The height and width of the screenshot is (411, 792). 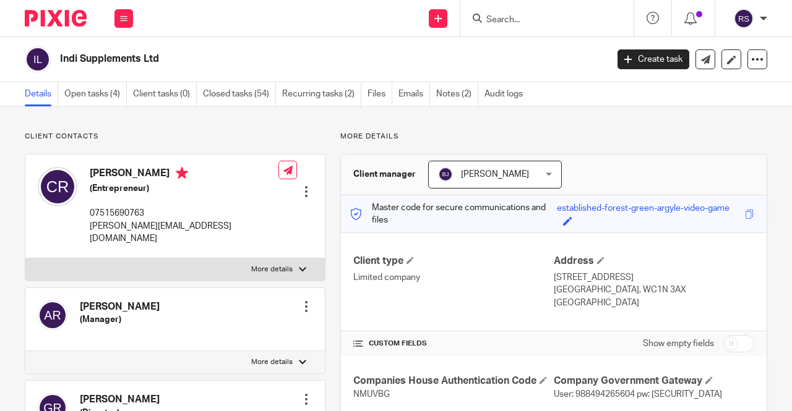 What do you see at coordinates (454, 344) in the screenshot?
I see `h4: CUSTOM FIELDS` at bounding box center [454, 344].